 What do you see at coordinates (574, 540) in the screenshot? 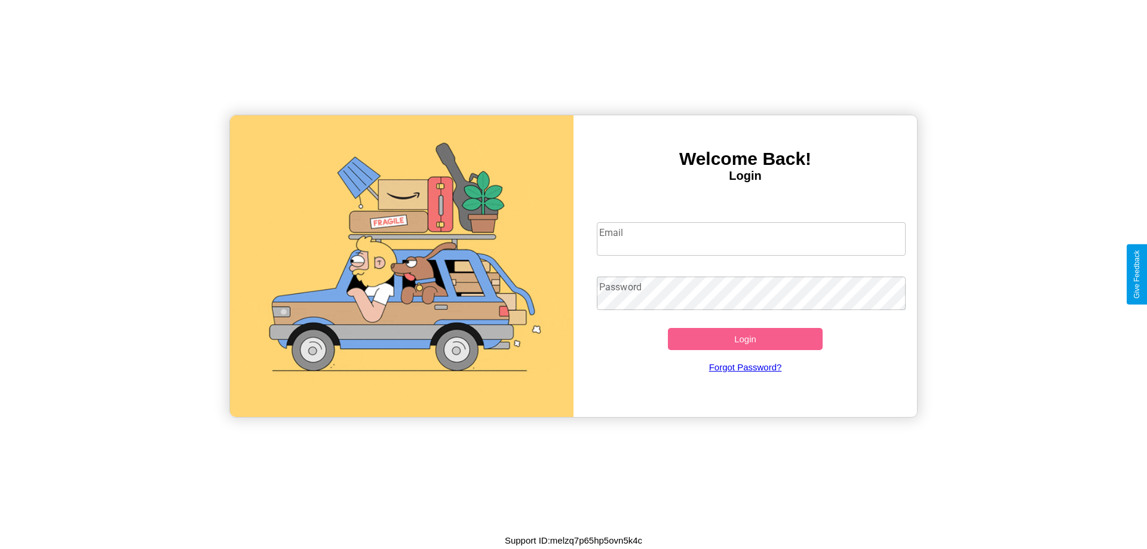
I see `p: Support ID: melzq7p65hp5ovn5k4c` at bounding box center [574, 540].